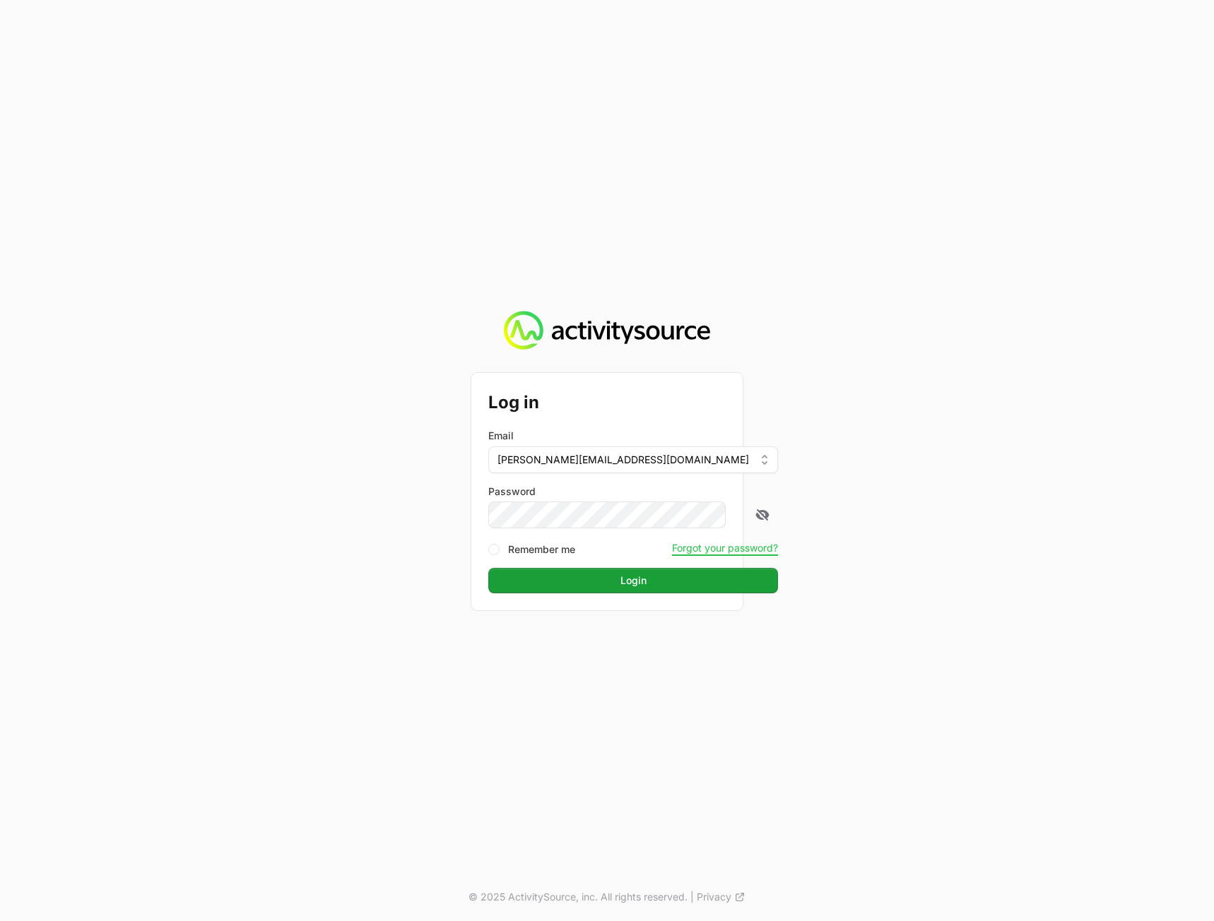  Describe the element at coordinates (578, 897) in the screenshot. I see `p: © 2025 ActivitySource, inc. All rights reserved.` at that location.